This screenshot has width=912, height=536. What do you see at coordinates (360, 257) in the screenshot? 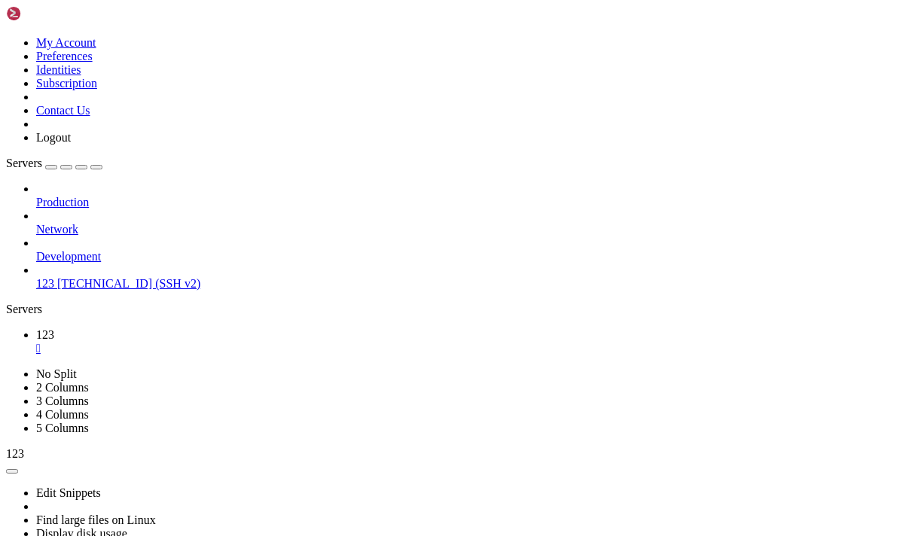
I see `x-row: Expanded Security Maintenance for Applications is not enabled.` at bounding box center [360, 257].